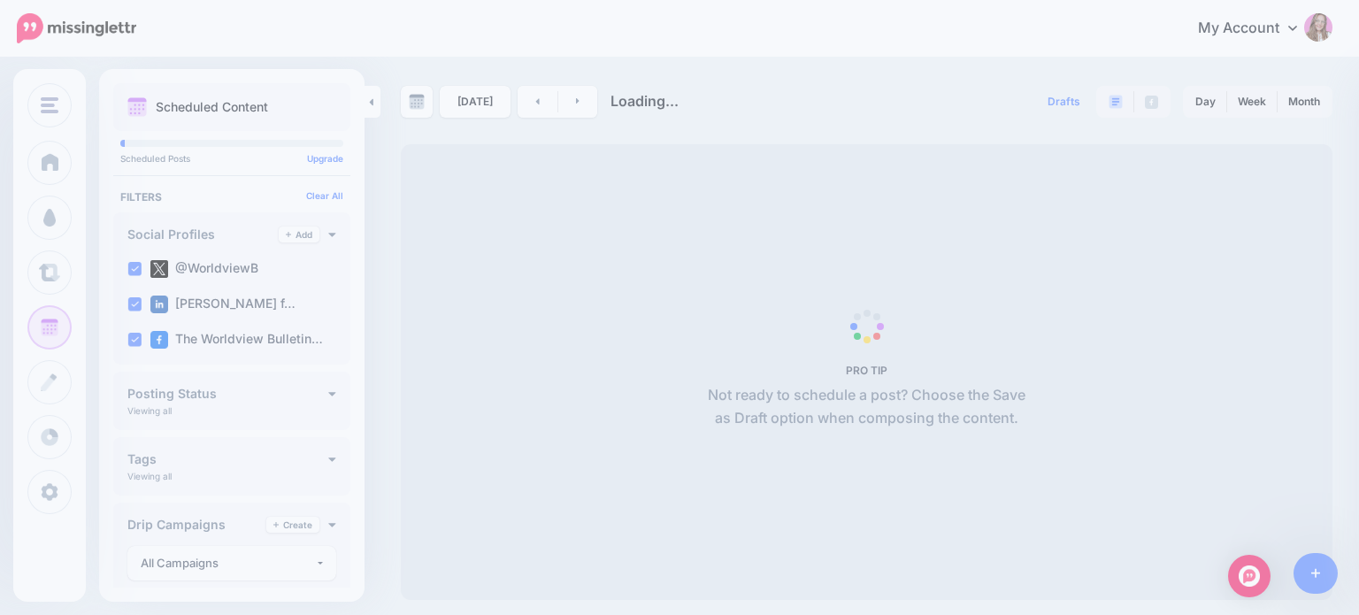 Image resolution: width=1359 pixels, height=615 pixels. What do you see at coordinates (299, 235) in the screenshot?
I see `a: Add` at bounding box center [299, 235].